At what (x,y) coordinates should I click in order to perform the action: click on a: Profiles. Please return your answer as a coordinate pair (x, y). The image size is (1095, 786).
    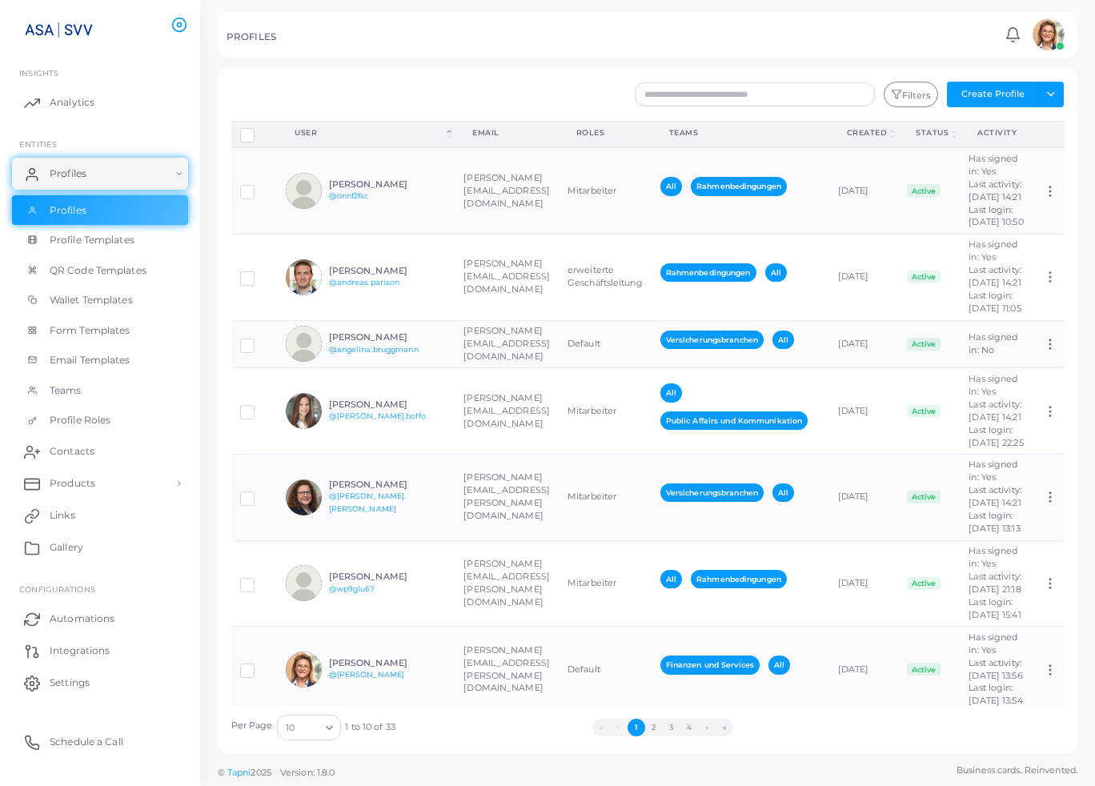
    Looking at the image, I should click on (100, 211).